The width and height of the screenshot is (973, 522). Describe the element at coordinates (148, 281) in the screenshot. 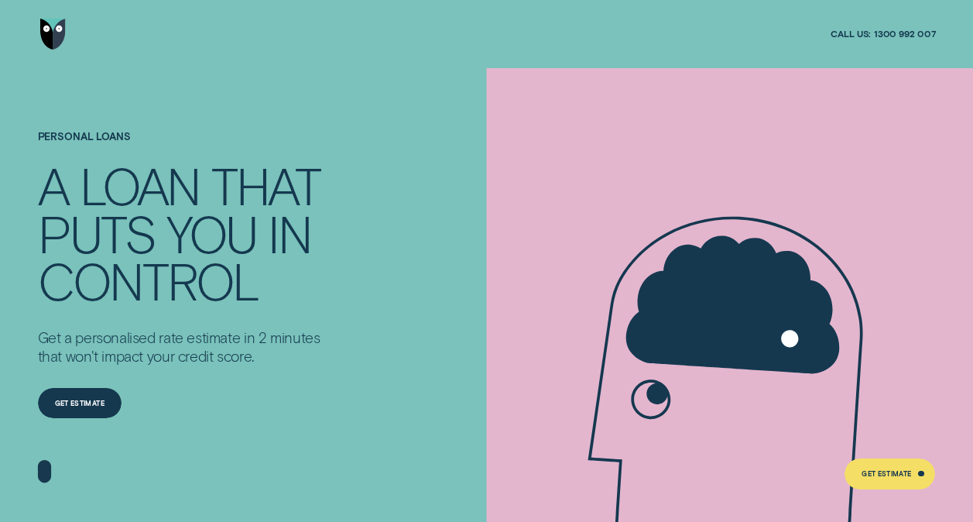

I see `div: CONTROL` at that location.